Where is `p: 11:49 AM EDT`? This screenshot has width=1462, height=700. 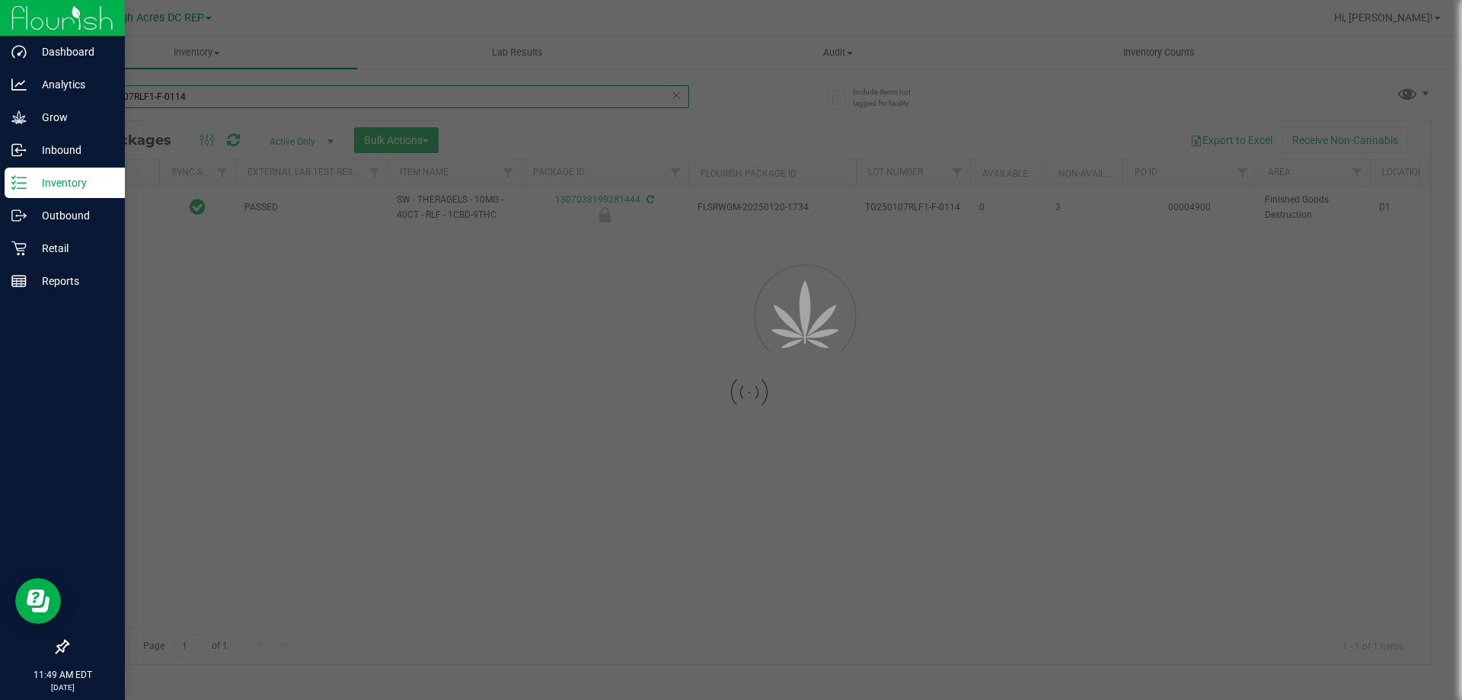 p: 11:49 AM EDT is located at coordinates (62, 675).